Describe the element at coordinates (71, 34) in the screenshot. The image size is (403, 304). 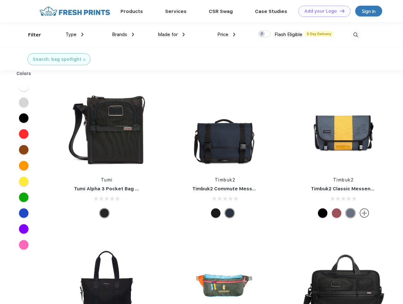
I see `span: Type` at that location.